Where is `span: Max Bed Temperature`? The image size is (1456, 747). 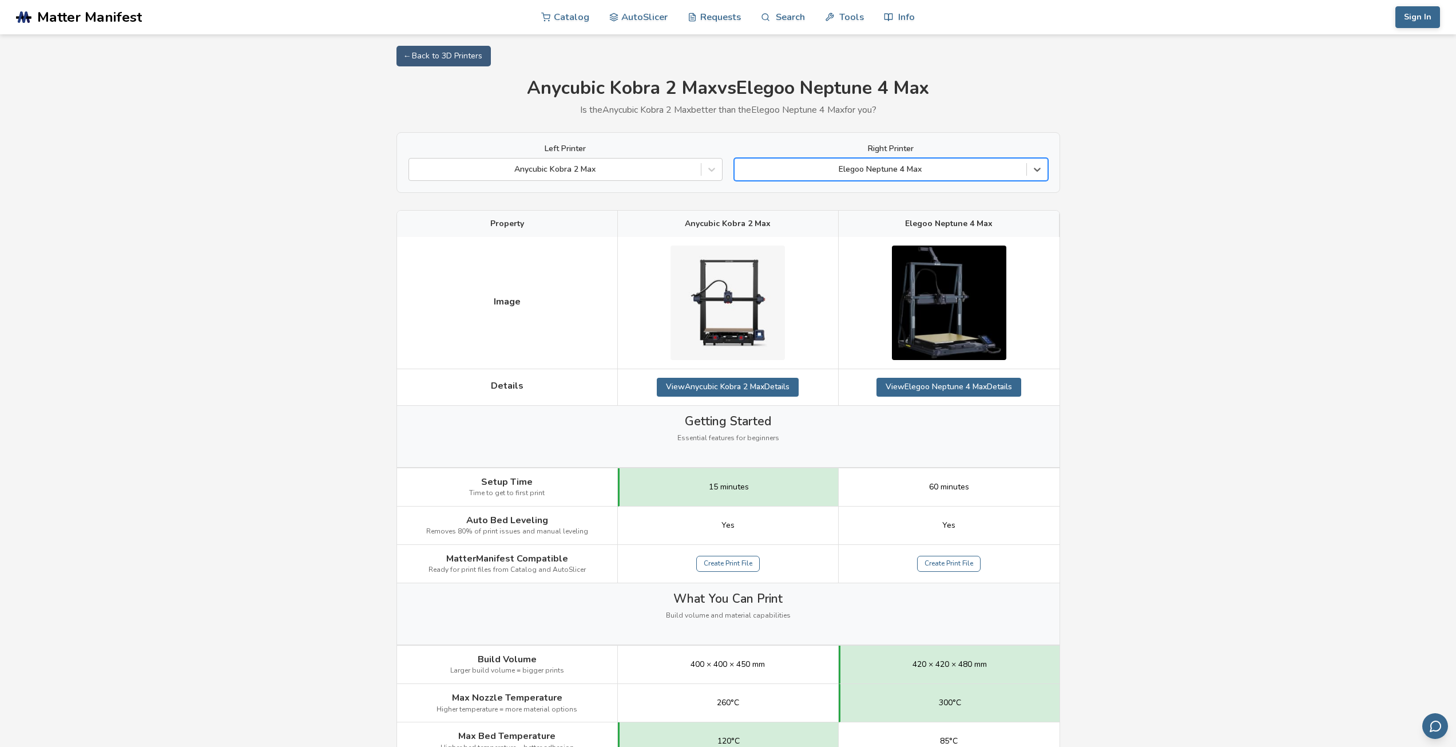
span: Max Bed Temperature is located at coordinates (507, 736).